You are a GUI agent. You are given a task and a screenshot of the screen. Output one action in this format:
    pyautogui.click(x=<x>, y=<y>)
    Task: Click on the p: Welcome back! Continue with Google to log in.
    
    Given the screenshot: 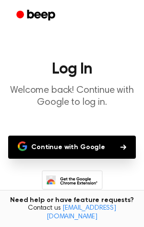 What is the action you would take?
    pyautogui.click(x=72, y=97)
    